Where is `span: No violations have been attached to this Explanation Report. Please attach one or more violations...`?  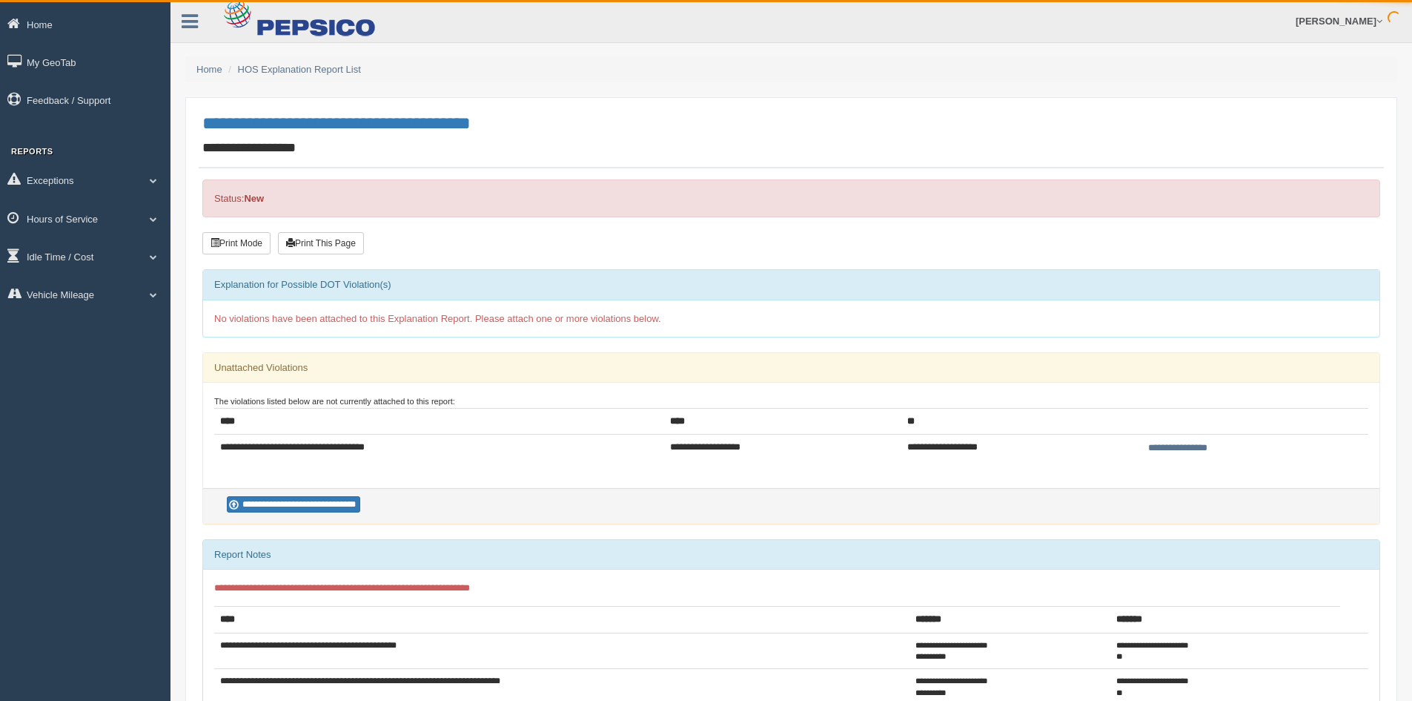 span: No violations have been attached to this Explanation Report. Please attach one or more violations... is located at coordinates (437, 318).